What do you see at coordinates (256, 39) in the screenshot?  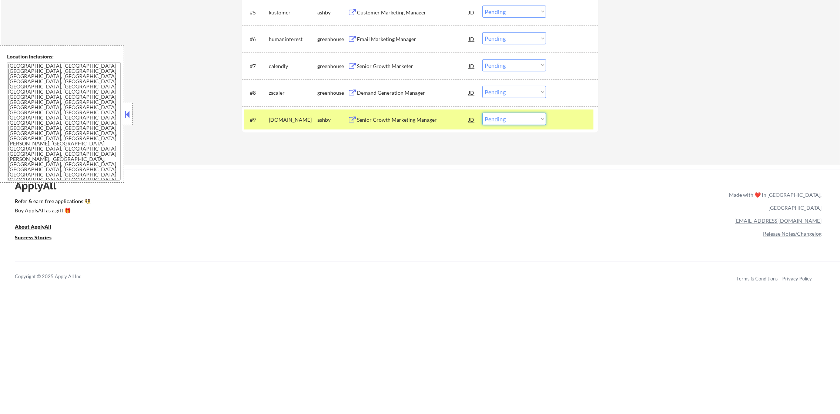 I see `div: #6` at bounding box center [256, 39].